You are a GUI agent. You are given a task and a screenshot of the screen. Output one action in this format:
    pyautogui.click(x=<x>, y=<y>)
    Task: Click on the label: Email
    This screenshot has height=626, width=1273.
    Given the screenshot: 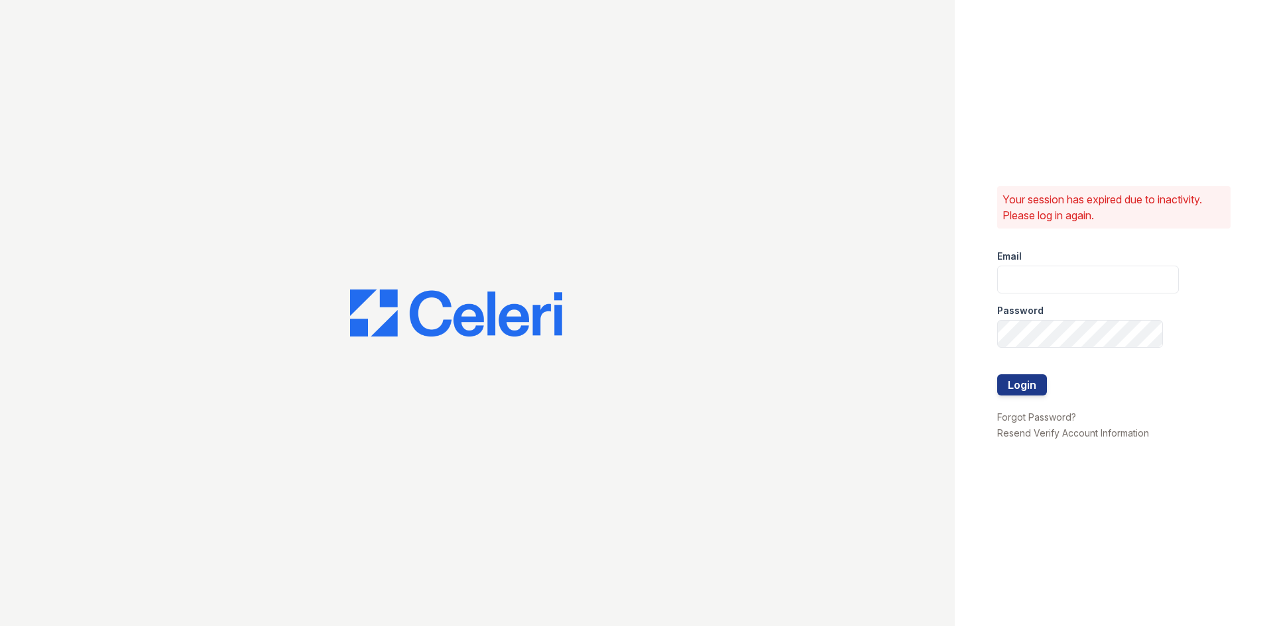 What is the action you would take?
    pyautogui.click(x=1009, y=257)
    